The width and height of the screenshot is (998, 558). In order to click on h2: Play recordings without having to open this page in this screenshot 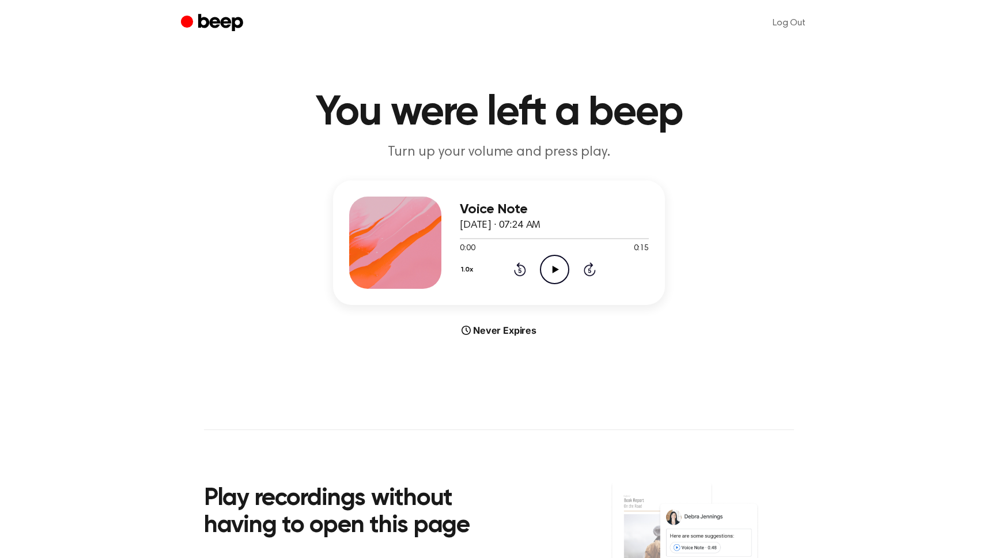, I will do `click(359, 512)`.